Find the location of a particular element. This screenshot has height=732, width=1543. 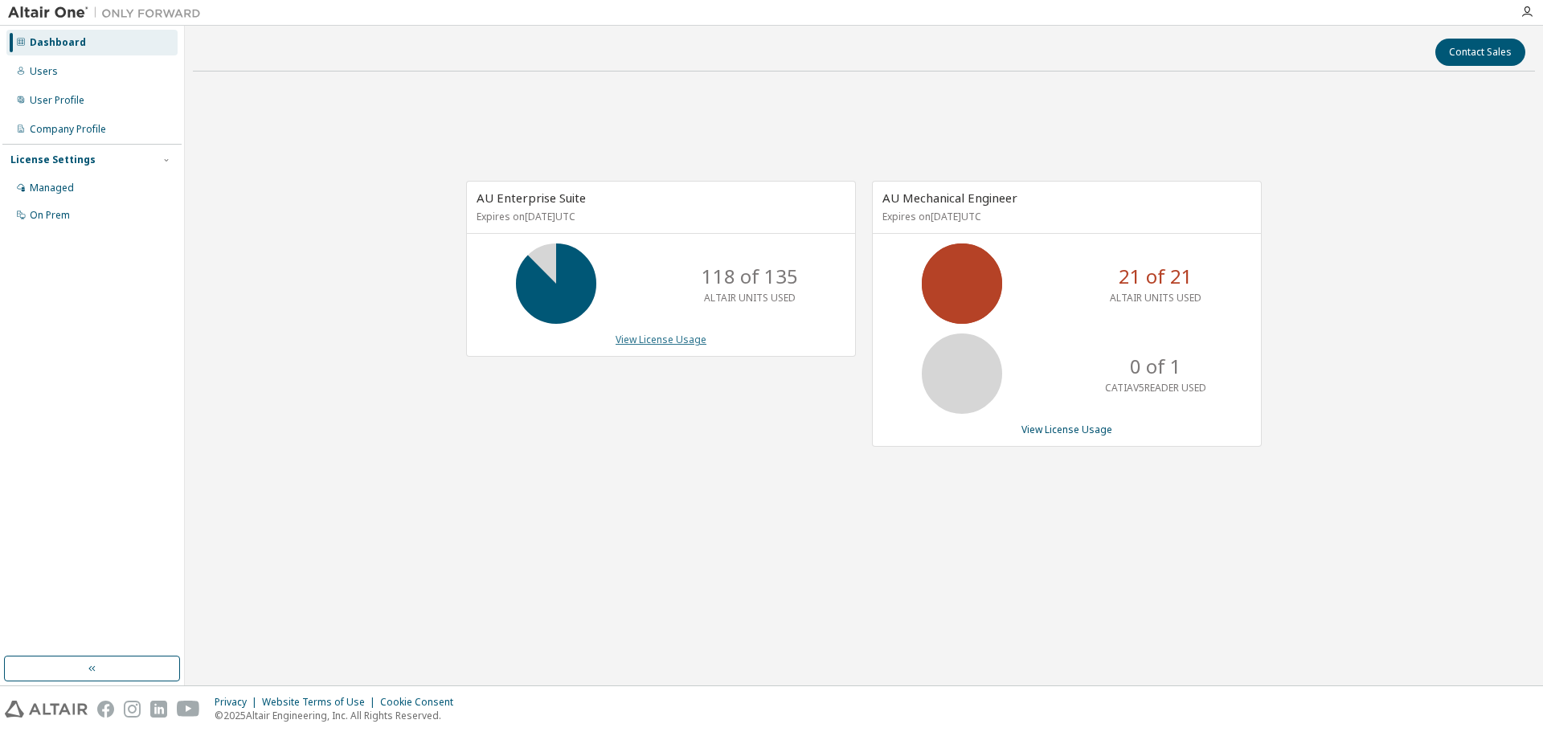

img: linkedin.svg is located at coordinates (158, 709).